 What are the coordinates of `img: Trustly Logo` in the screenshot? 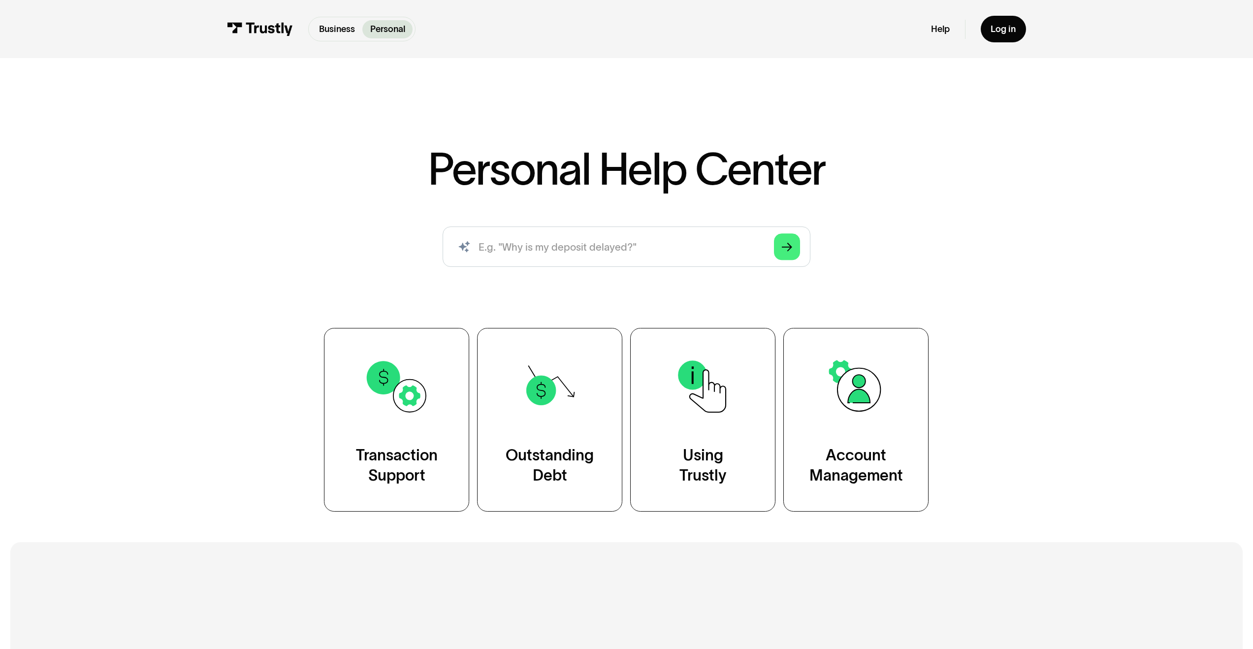 It's located at (260, 29).